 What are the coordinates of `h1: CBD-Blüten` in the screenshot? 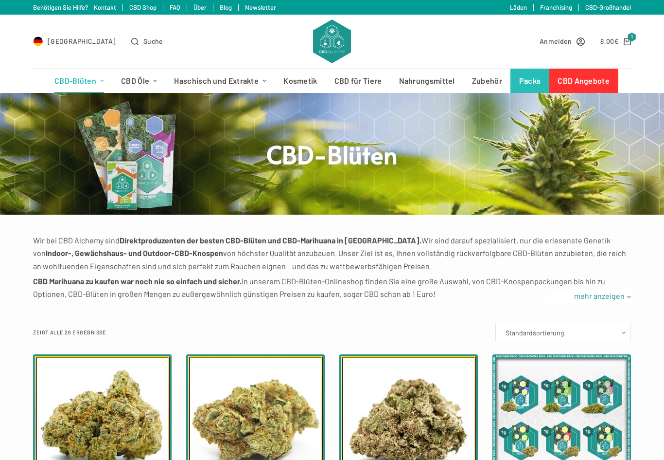 It's located at (332, 154).